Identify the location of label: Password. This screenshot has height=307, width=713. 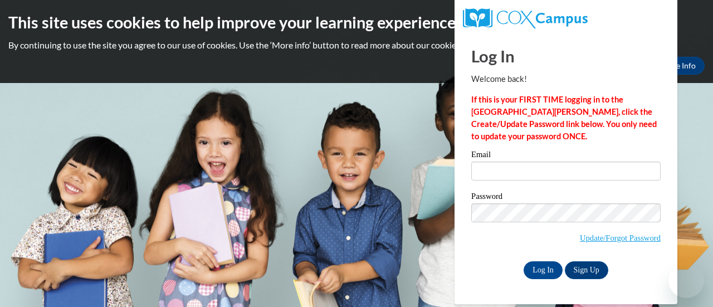
(566, 198).